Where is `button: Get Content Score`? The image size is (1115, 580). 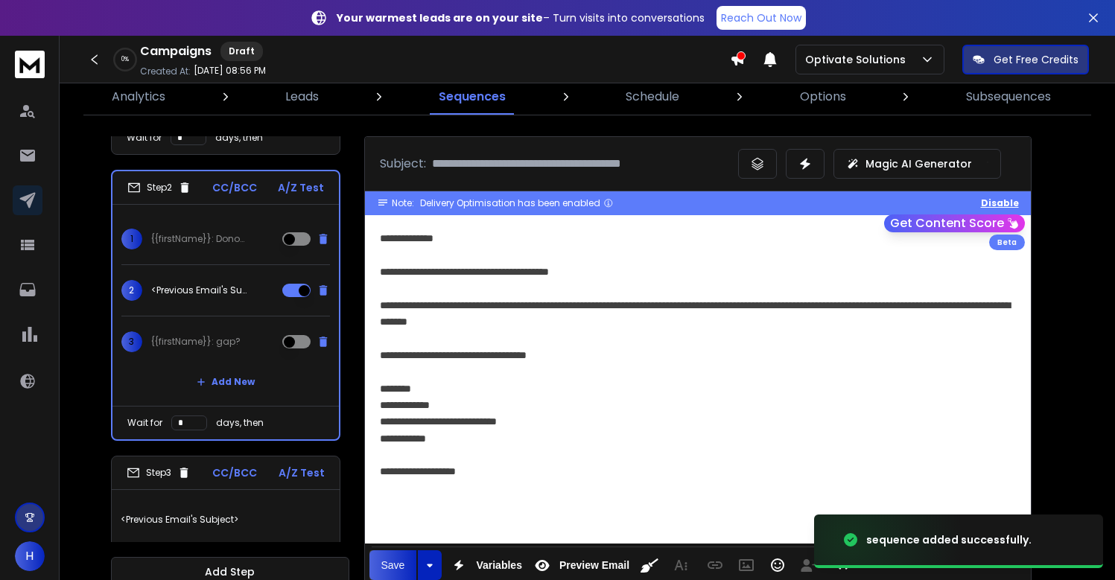
button: Get Content Score is located at coordinates (954, 223).